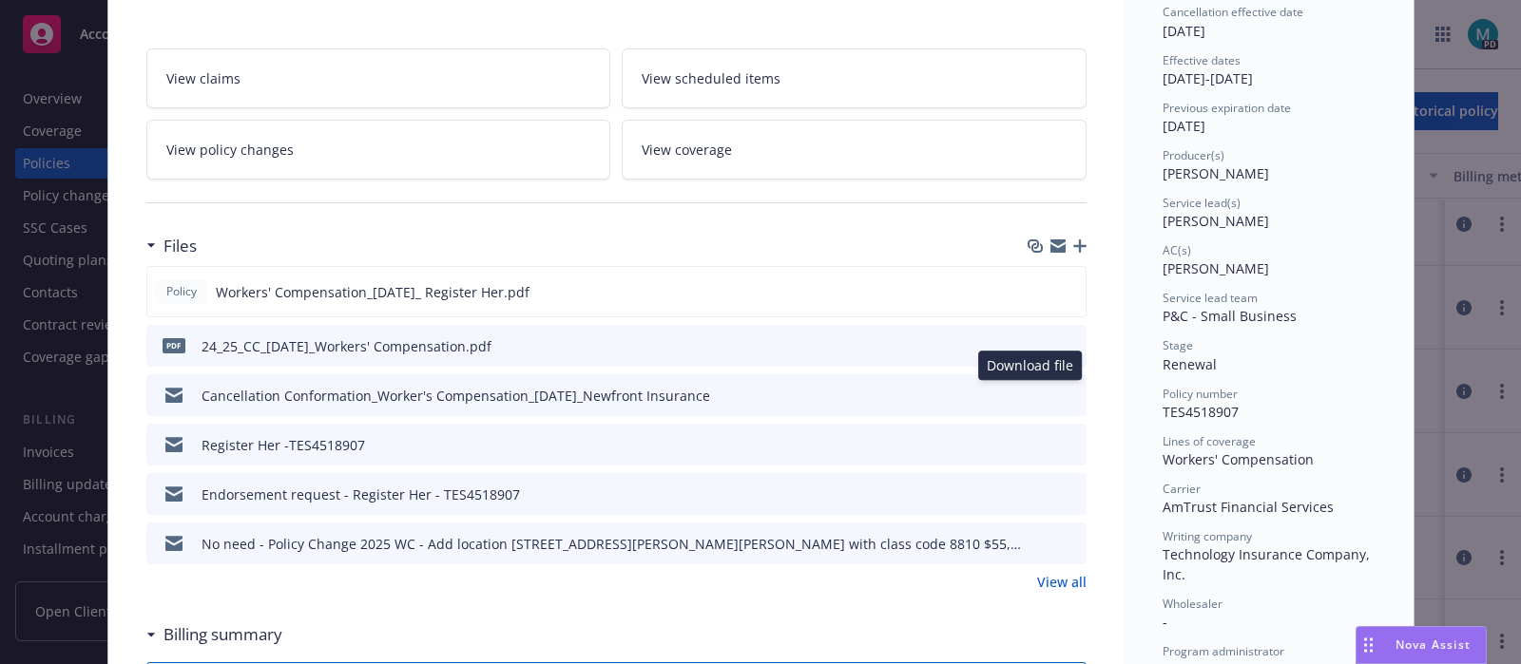 The image size is (1521, 664). What do you see at coordinates (1201, 202) in the screenshot?
I see `span: Service lead(s)` at bounding box center [1201, 202].